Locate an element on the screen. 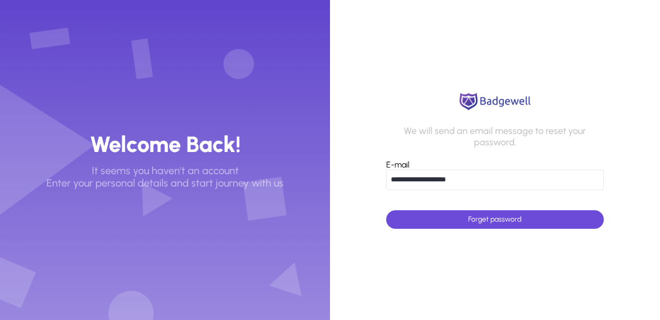 This screenshot has width=660, height=320. p: It seems you haven't an account is located at coordinates (165, 171).